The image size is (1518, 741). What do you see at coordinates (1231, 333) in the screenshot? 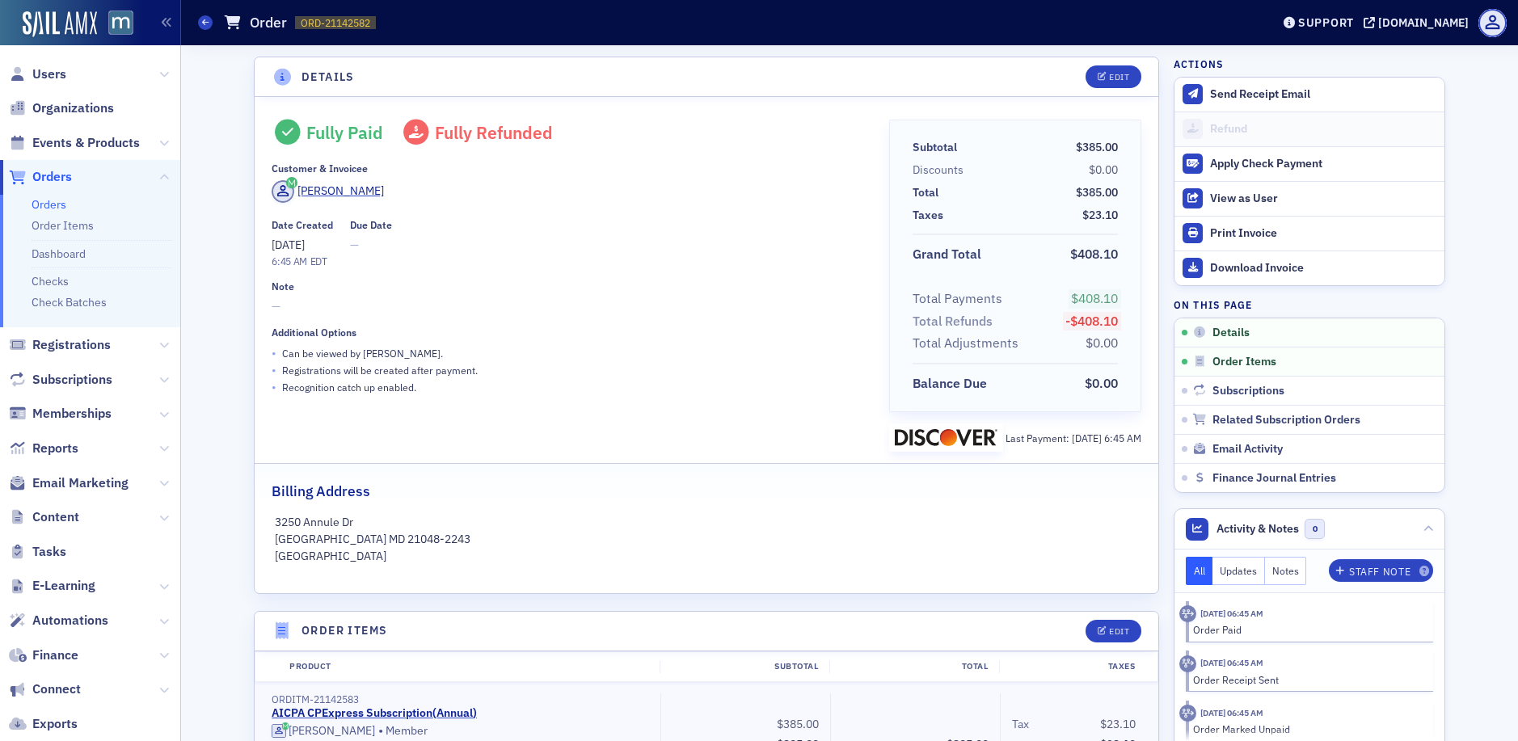
I see `span: Details` at bounding box center [1231, 333].